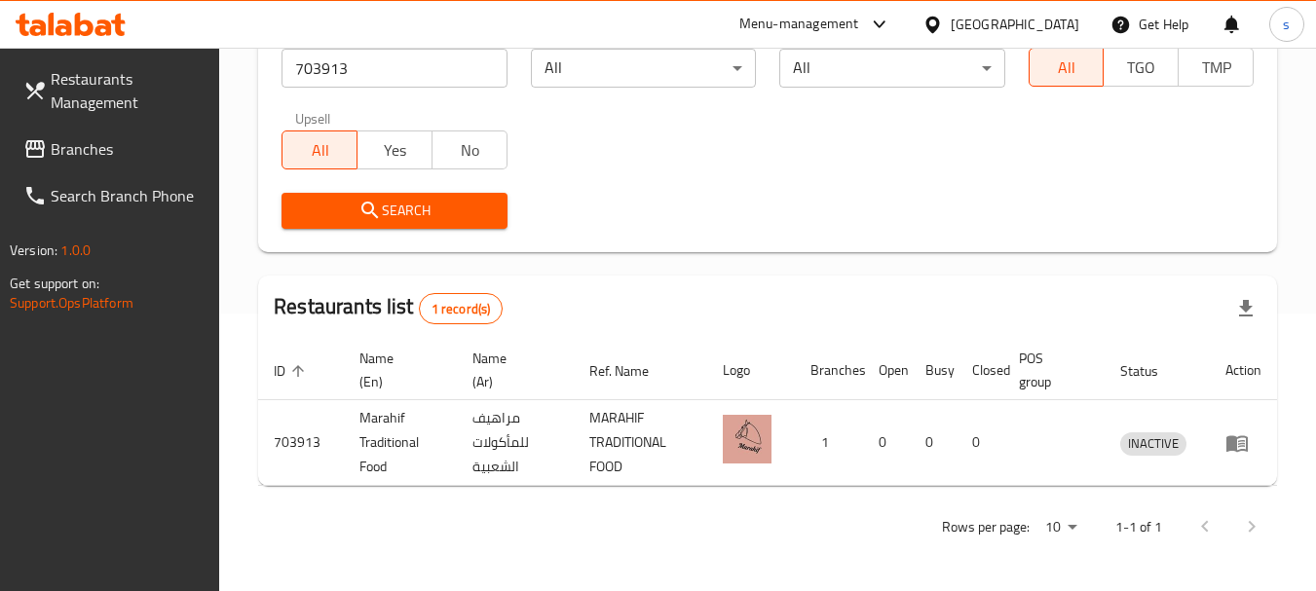  What do you see at coordinates (114, 91) in the screenshot?
I see `a: Restaurants Management` at bounding box center [114, 91].